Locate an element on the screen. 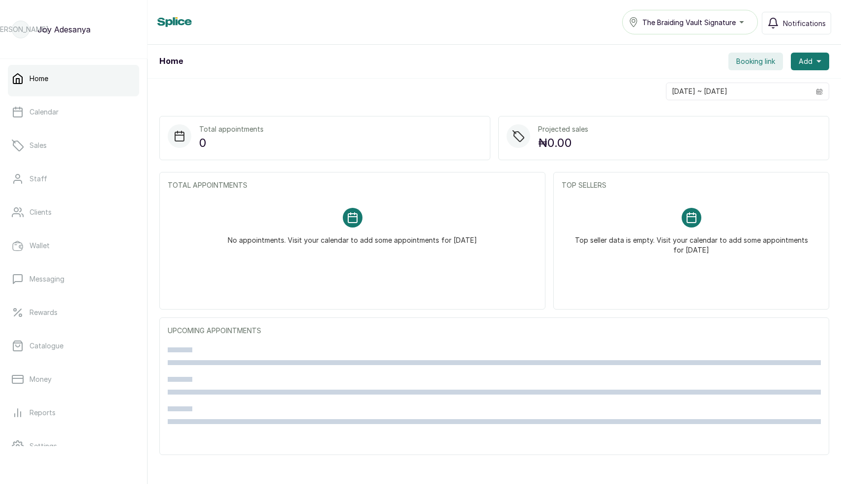 The image size is (841, 484). button: The Braiding Vault Signature is located at coordinates (690, 22).